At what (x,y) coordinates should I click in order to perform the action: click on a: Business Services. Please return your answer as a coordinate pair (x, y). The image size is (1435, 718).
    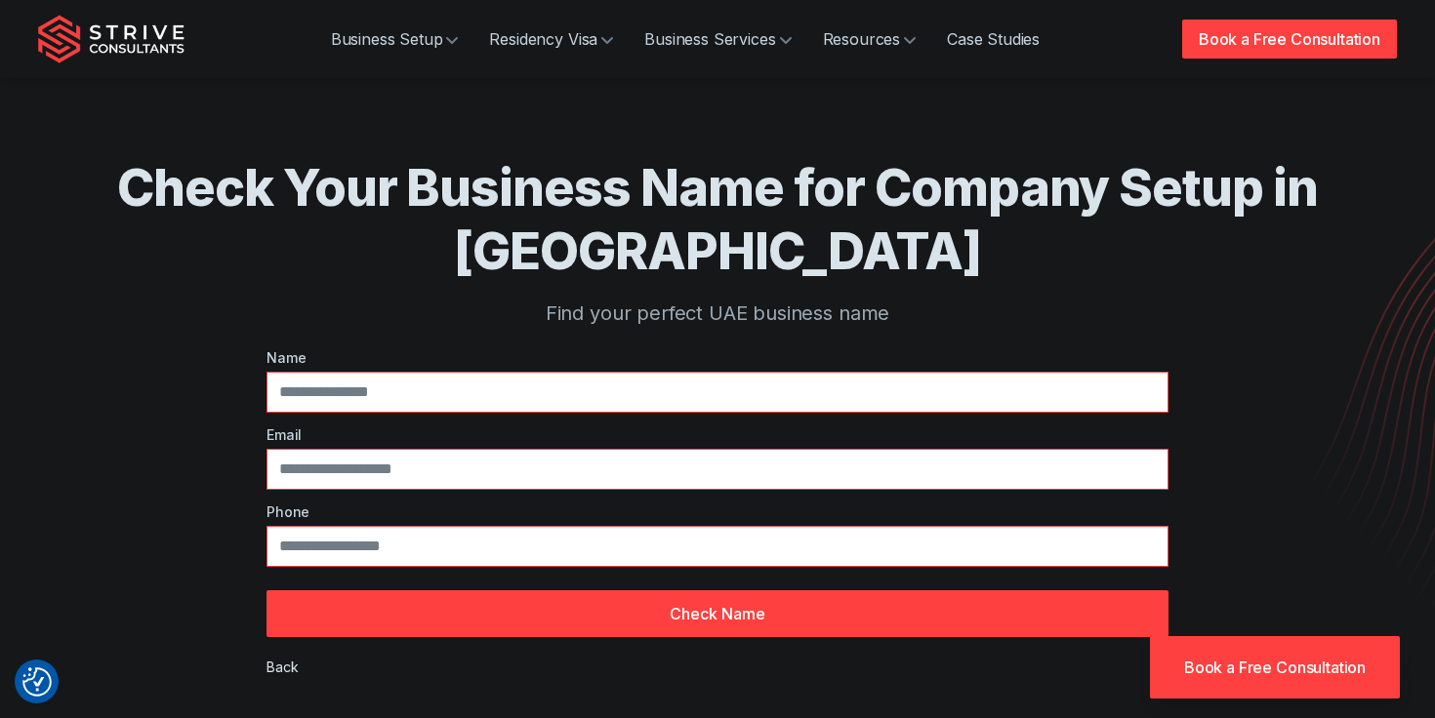
    Looking at the image, I should click on (717, 39).